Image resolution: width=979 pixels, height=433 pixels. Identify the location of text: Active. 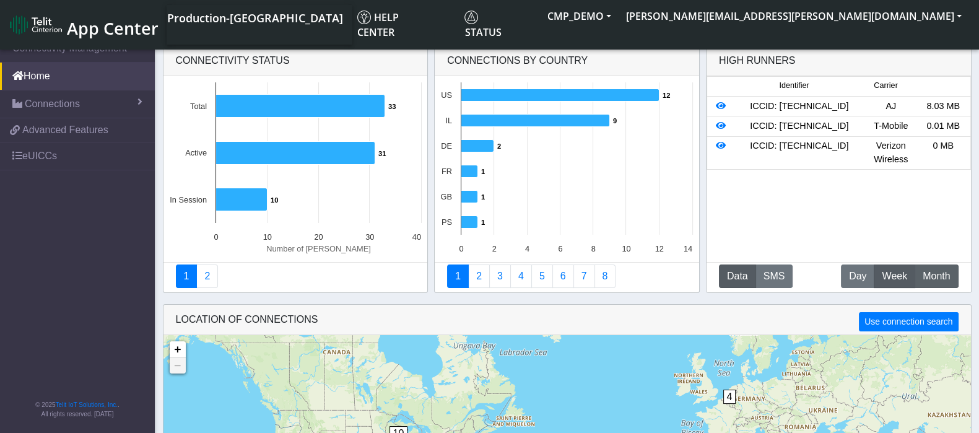
(196, 152).